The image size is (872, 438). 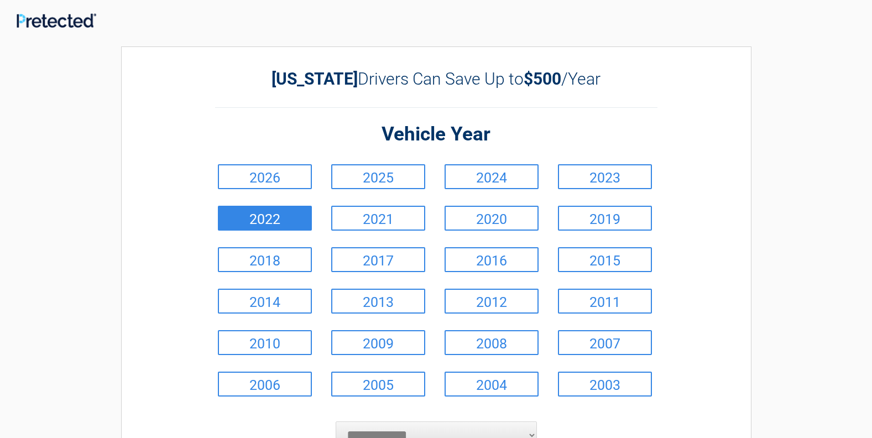 What do you see at coordinates (265, 301) in the screenshot?
I see `a: 2014` at bounding box center [265, 301].